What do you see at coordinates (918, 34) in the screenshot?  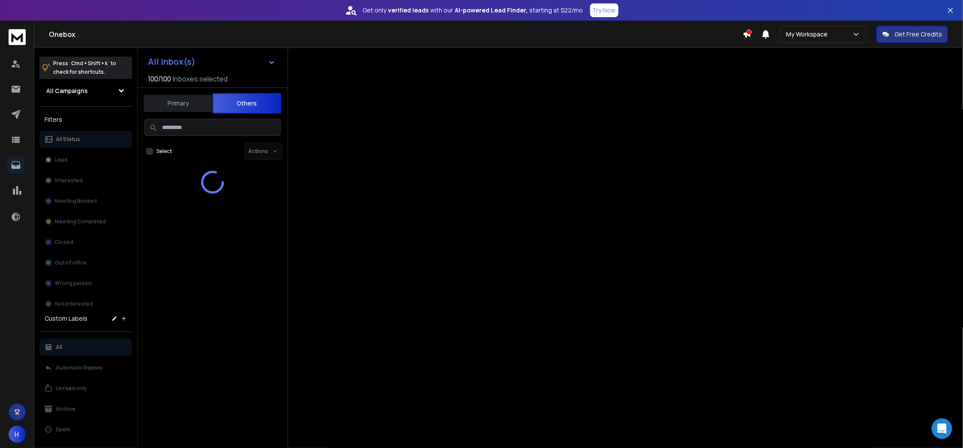 I see `p: Get Free Credits` at bounding box center [918, 34].